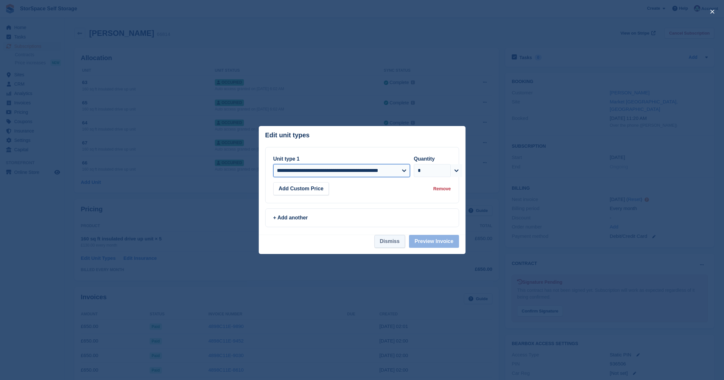 This screenshot has width=724, height=380. What do you see at coordinates (288, 135) in the screenshot?
I see `p: Edit unit types` at bounding box center [288, 135].